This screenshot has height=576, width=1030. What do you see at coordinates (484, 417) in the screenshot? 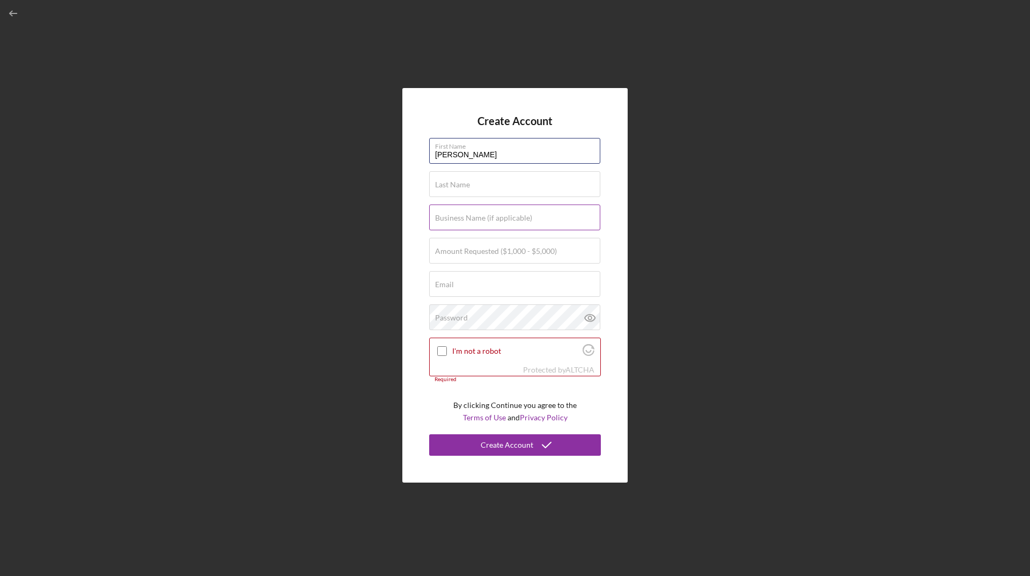
I see `a: Terms of Use` at bounding box center [484, 417].